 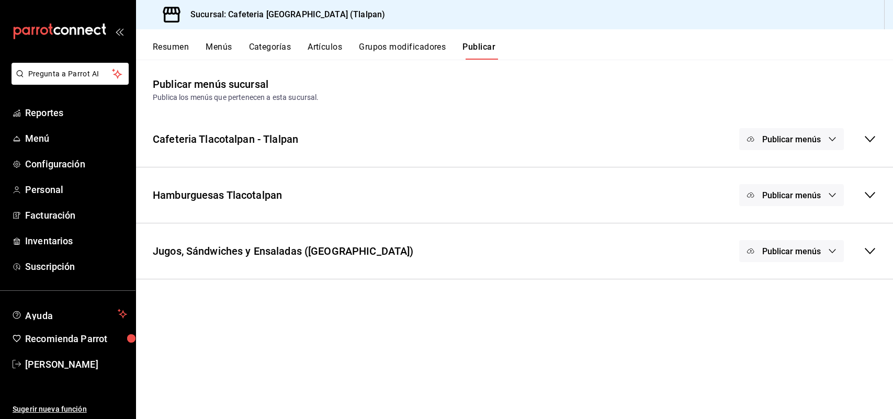 I want to click on button: Pregunta a Parrot AI, so click(x=70, y=74).